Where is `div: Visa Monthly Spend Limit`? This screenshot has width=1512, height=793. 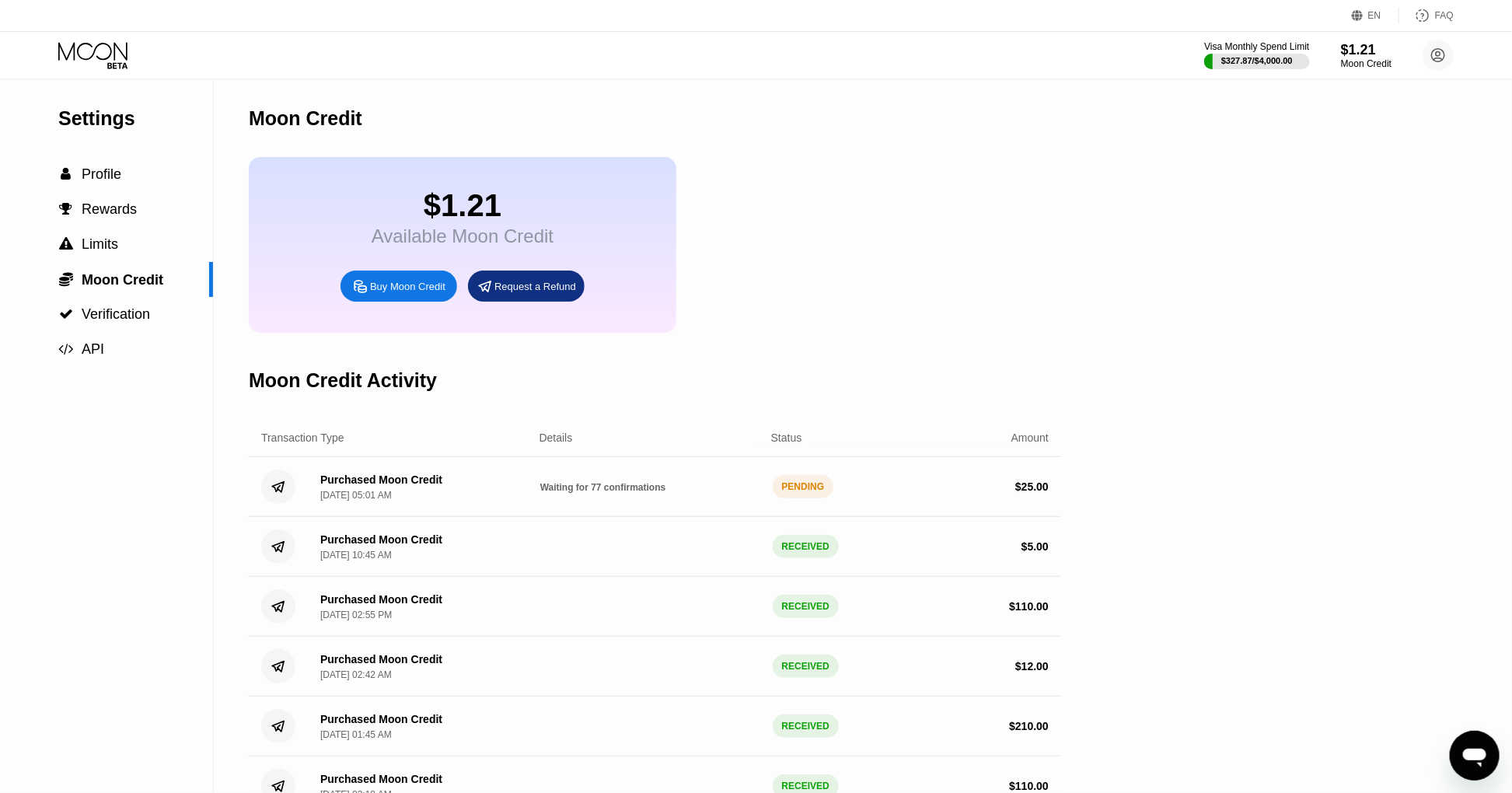 div: Visa Monthly Spend Limit is located at coordinates (1256, 47).